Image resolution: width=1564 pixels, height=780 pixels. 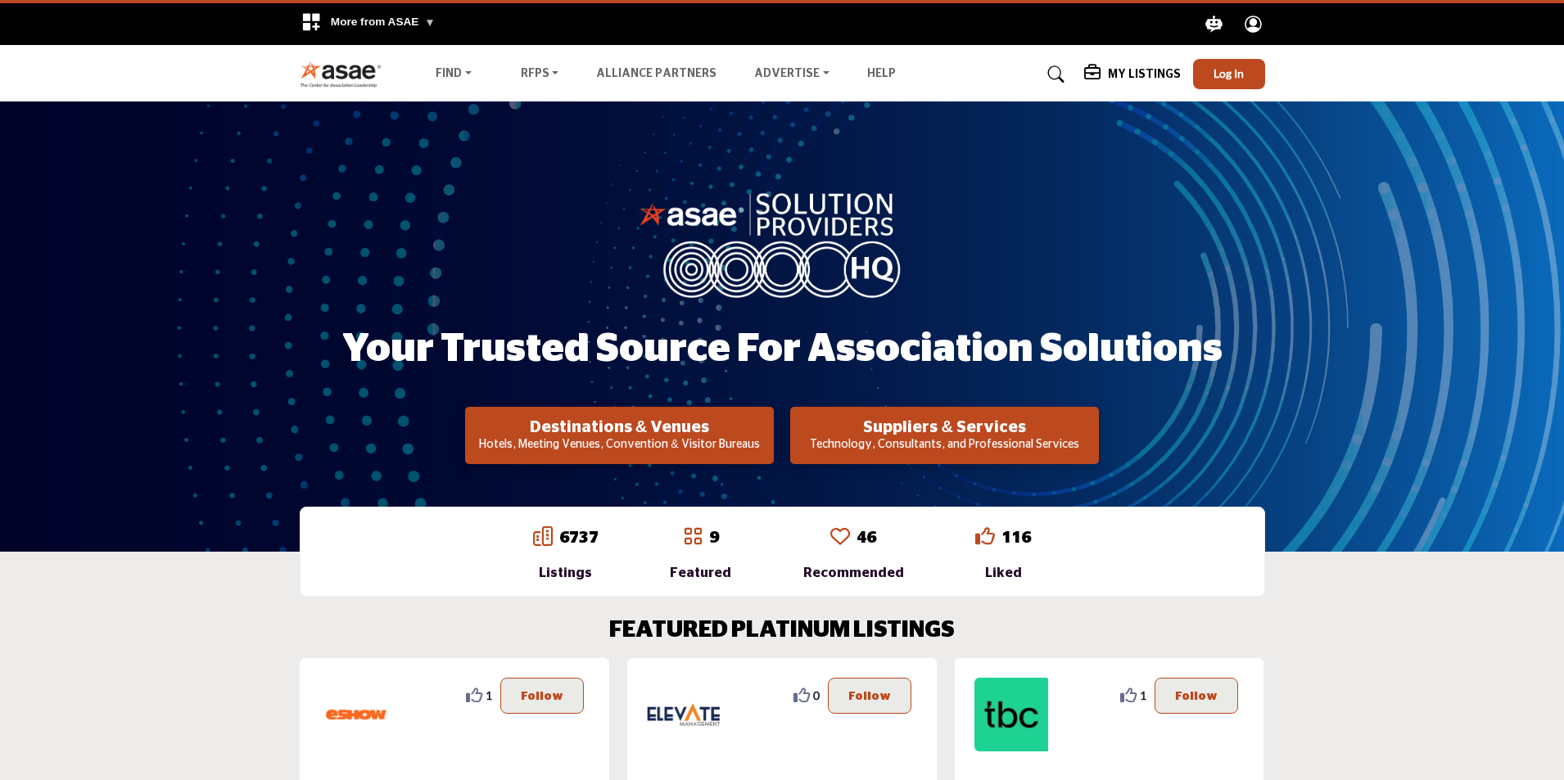 What do you see at coordinates (345, 74) in the screenshot?
I see `img: Site Logo` at bounding box center [345, 74].